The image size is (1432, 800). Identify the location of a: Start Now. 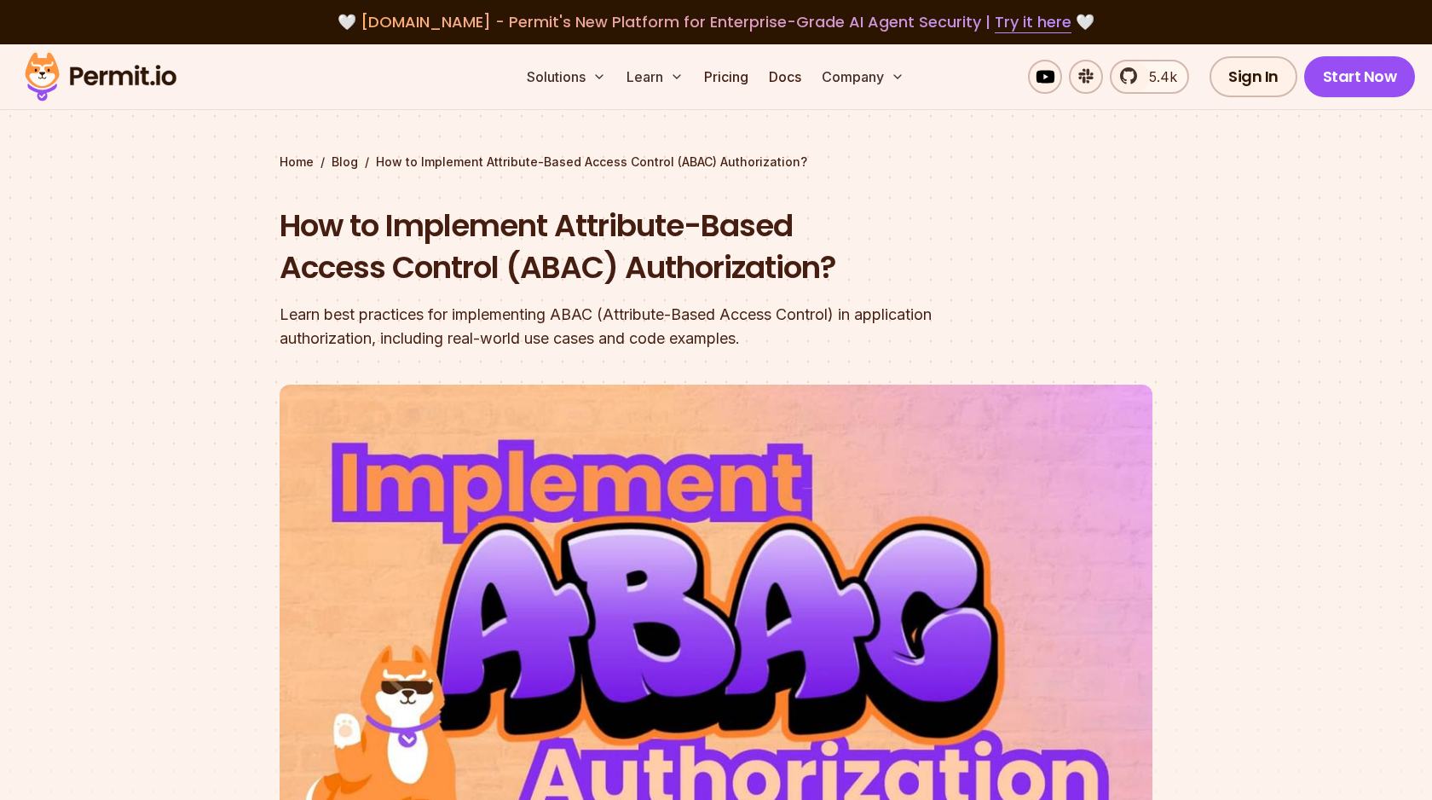
(1360, 77).